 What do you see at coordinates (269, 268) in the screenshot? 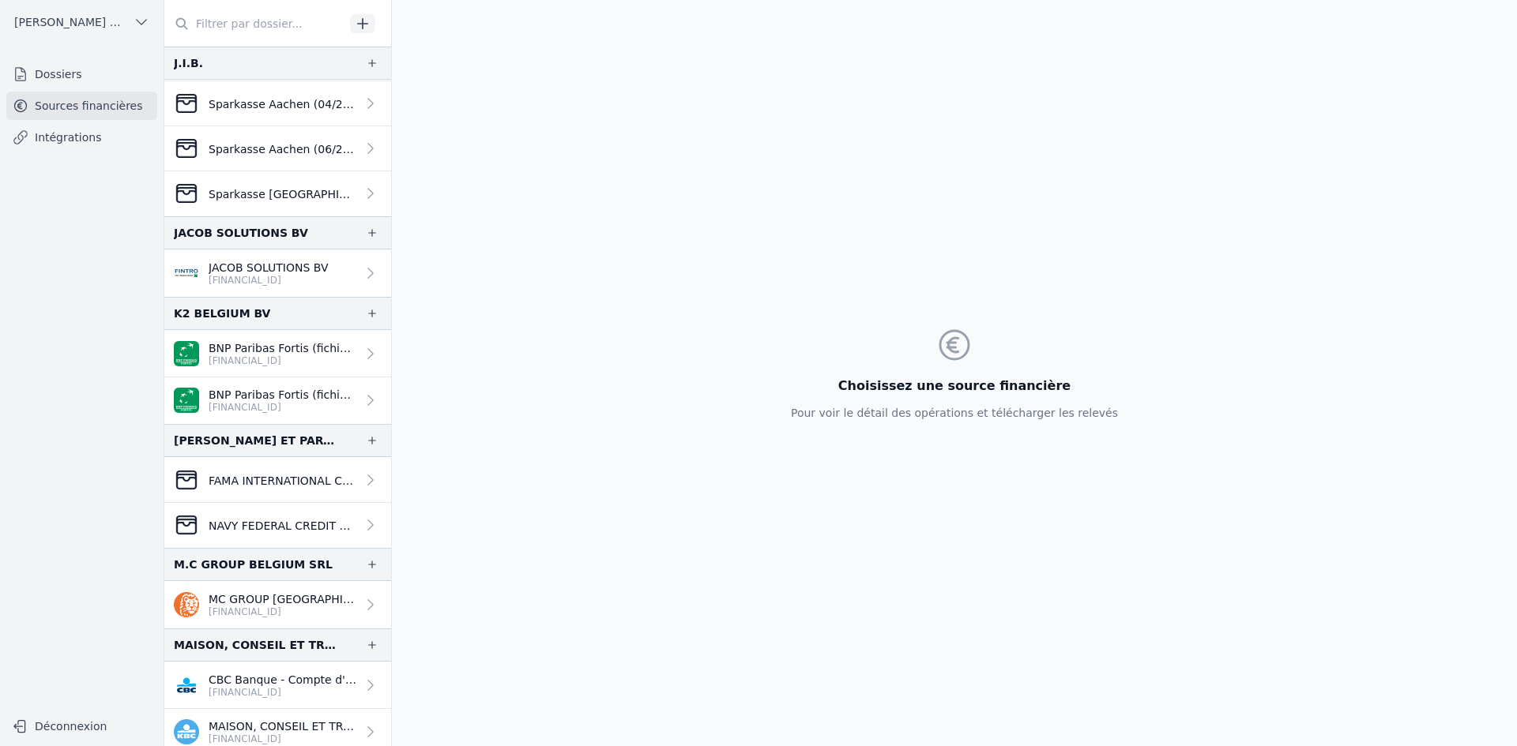
I see `p: JACOB SOLUTIONS BV` at bounding box center [269, 268].